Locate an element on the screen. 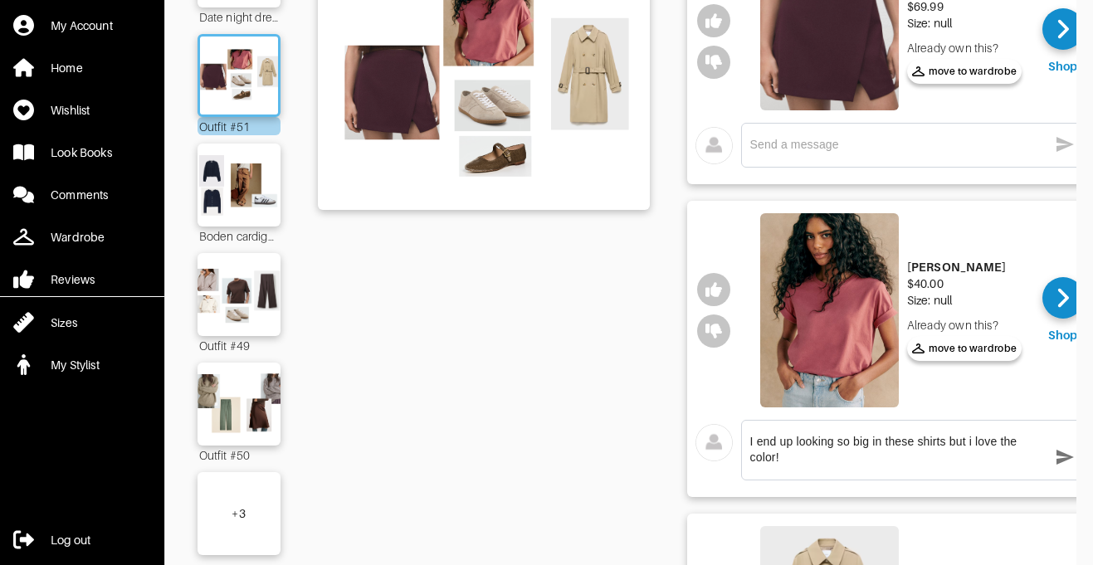 This screenshot has height=565, width=1093. img: Outfit Boden cardigan replacement is located at coordinates (239, 185).